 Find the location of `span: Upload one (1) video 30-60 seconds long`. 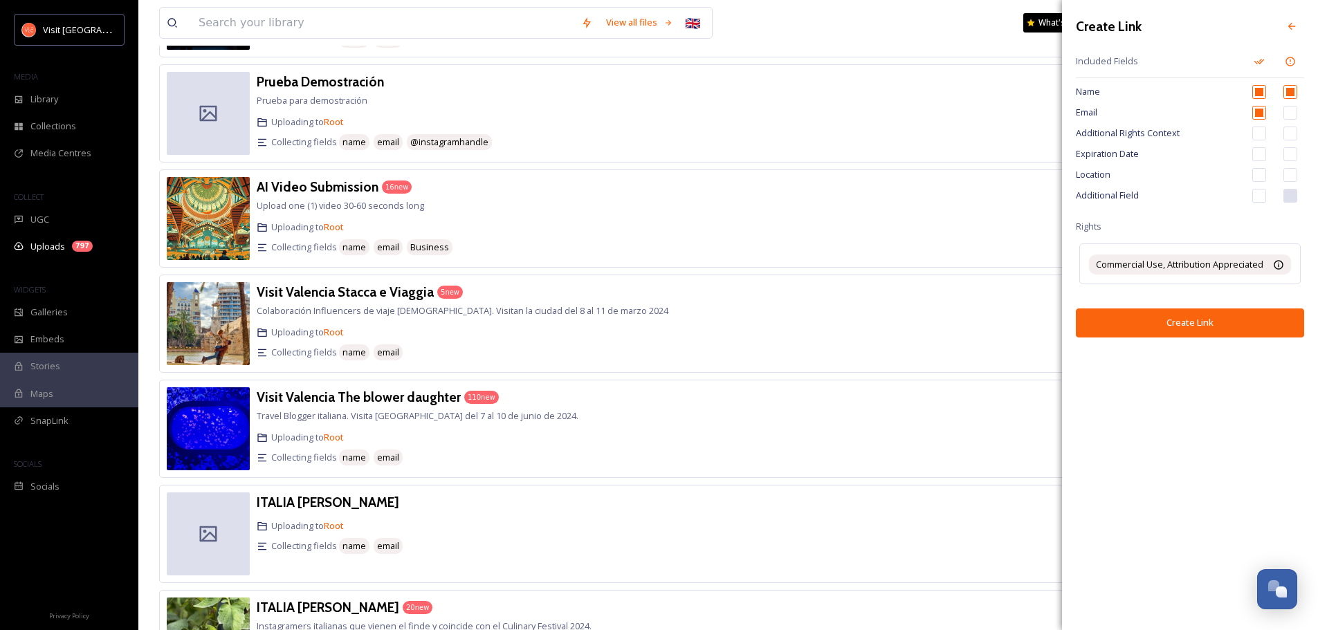

span: Upload one (1) video 30-60 seconds long is located at coordinates (340, 205).